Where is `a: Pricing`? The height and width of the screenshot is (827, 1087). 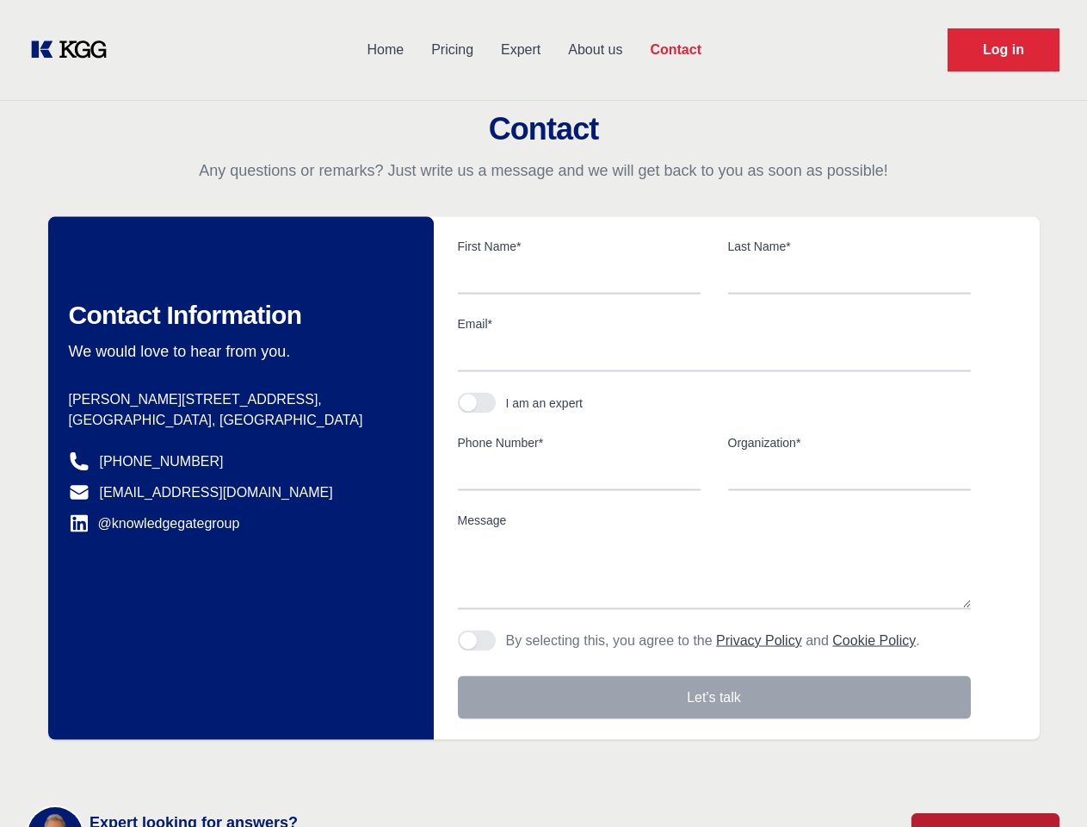 a: Pricing is located at coordinates (452, 50).